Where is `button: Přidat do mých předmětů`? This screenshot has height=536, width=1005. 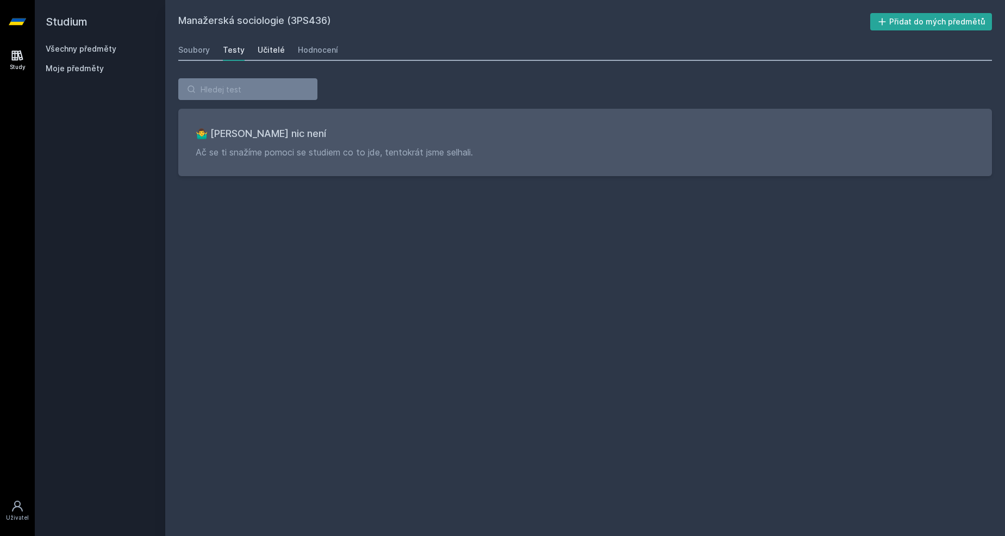
button: Přidat do mých předmětů is located at coordinates (931, 22).